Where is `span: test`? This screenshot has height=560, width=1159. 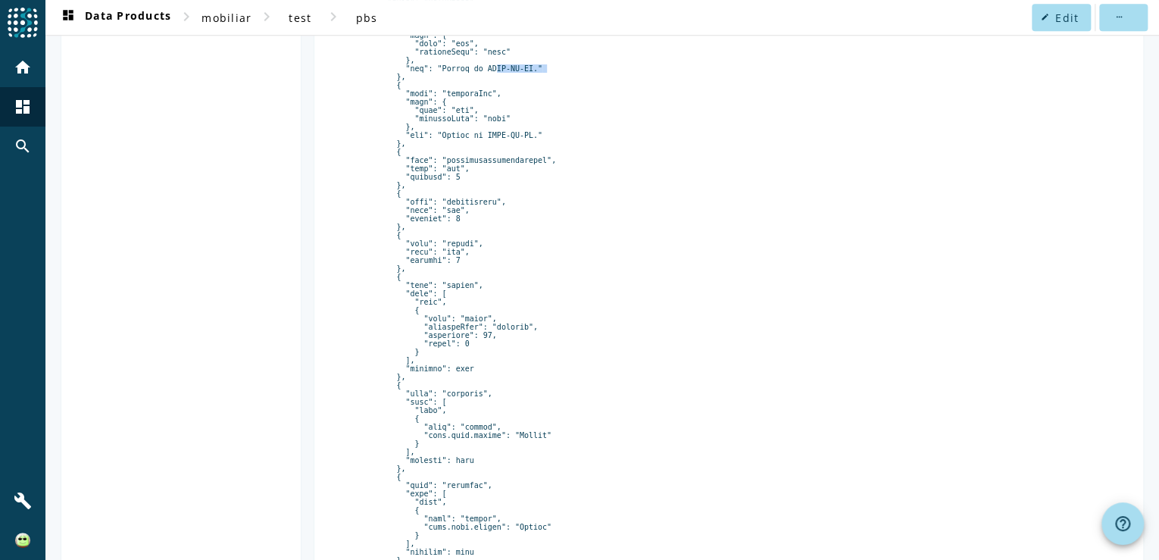
span: test is located at coordinates (300, 17).